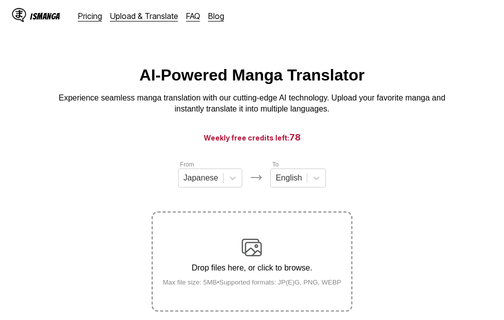 This screenshot has width=504, height=320. Describe the element at coordinates (252, 282) in the screenshot. I see `small: Max file size: 5MB • Supported formats: JP(E)G, PNG, WEBP` at that location.